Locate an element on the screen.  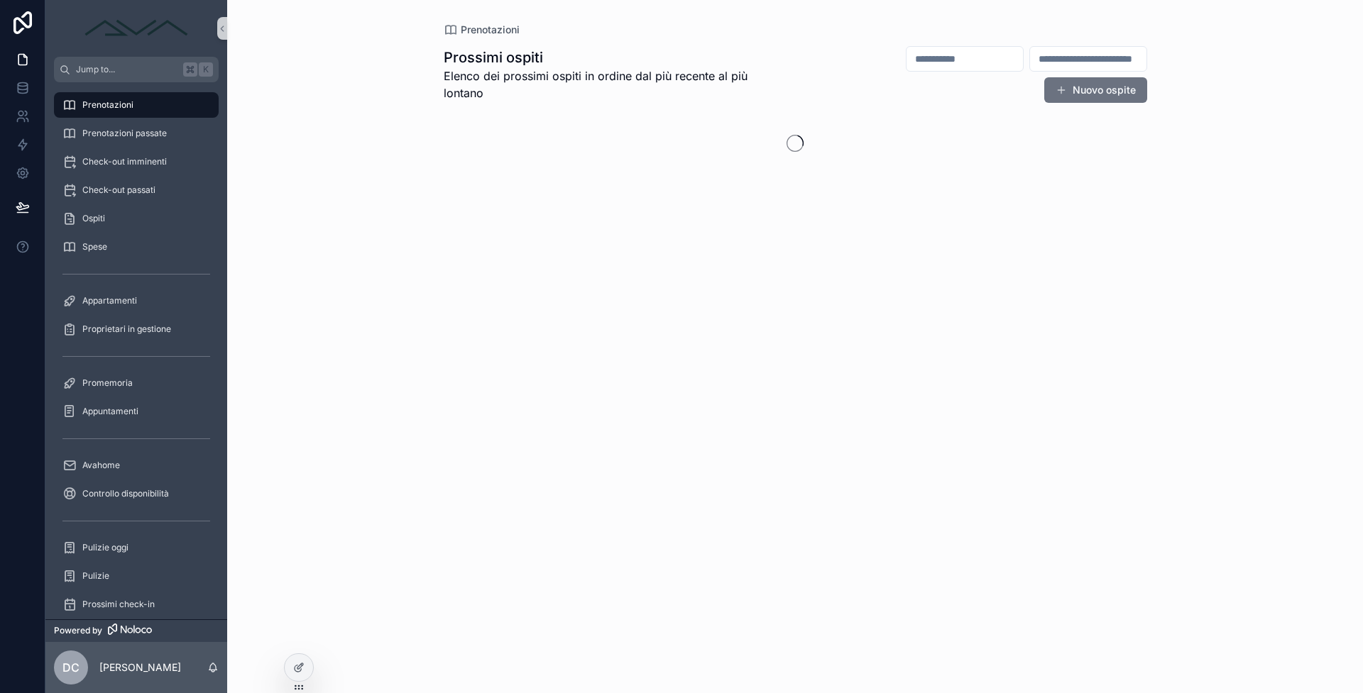
span: Avahome is located at coordinates (101, 466).